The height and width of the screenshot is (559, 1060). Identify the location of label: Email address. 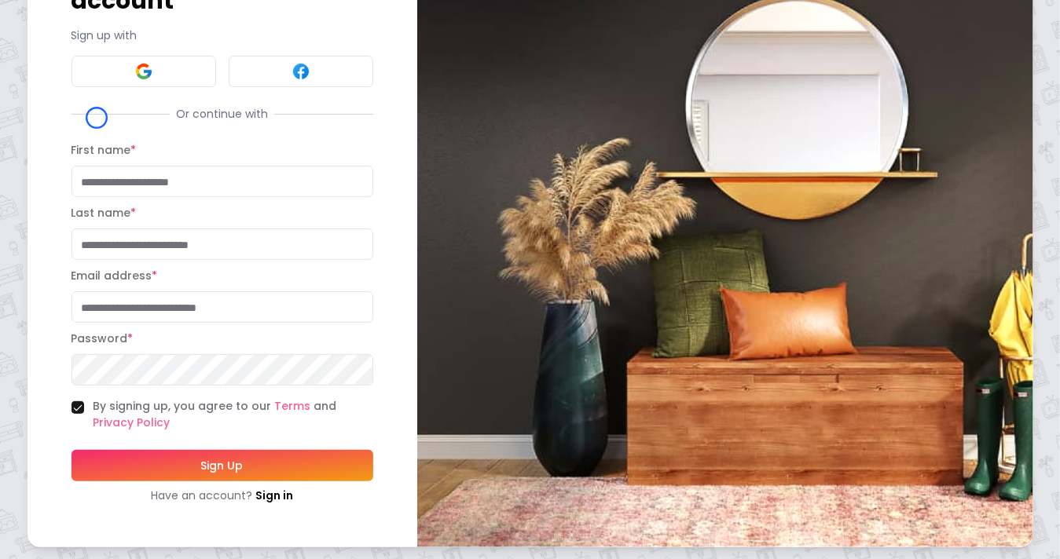
(115, 276).